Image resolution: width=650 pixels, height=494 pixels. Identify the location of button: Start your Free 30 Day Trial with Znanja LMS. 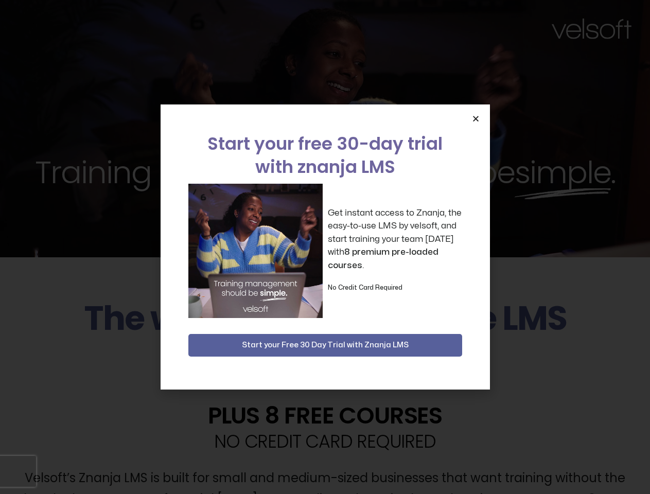
(325, 345).